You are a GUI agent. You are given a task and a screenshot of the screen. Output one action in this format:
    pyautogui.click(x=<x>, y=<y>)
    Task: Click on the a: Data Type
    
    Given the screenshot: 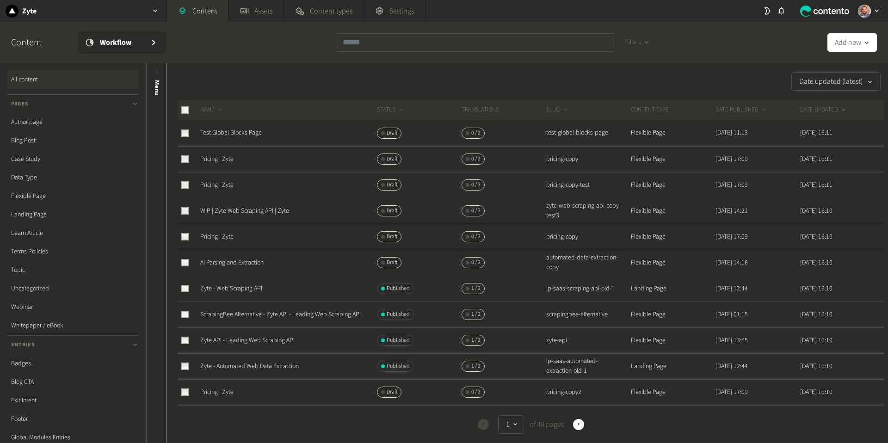 What is the action you would take?
    pyautogui.click(x=73, y=178)
    